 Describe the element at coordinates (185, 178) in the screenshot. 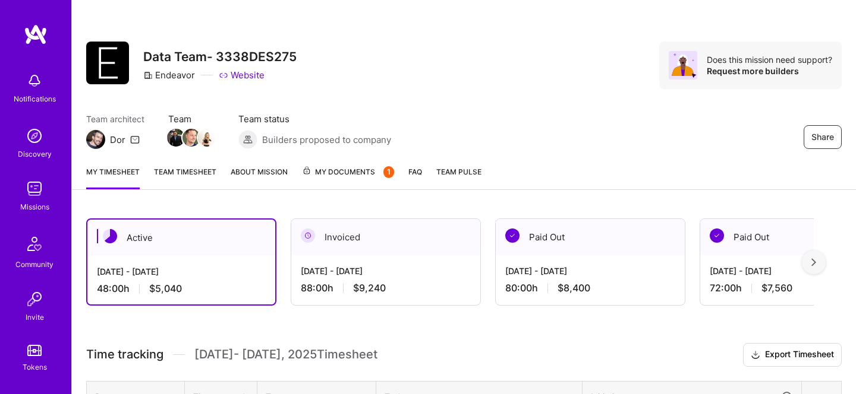

I see `a: Team timesheet` at that location.